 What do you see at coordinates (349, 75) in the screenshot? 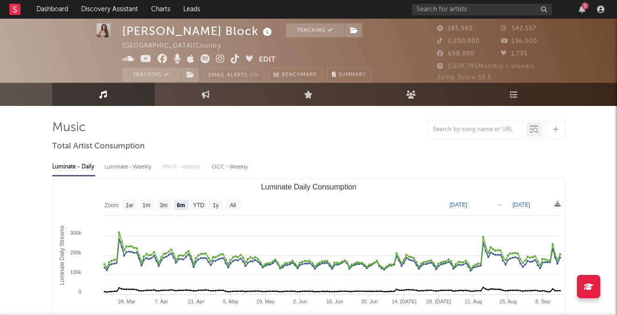
I see `button: Summary` at bounding box center [349, 75].